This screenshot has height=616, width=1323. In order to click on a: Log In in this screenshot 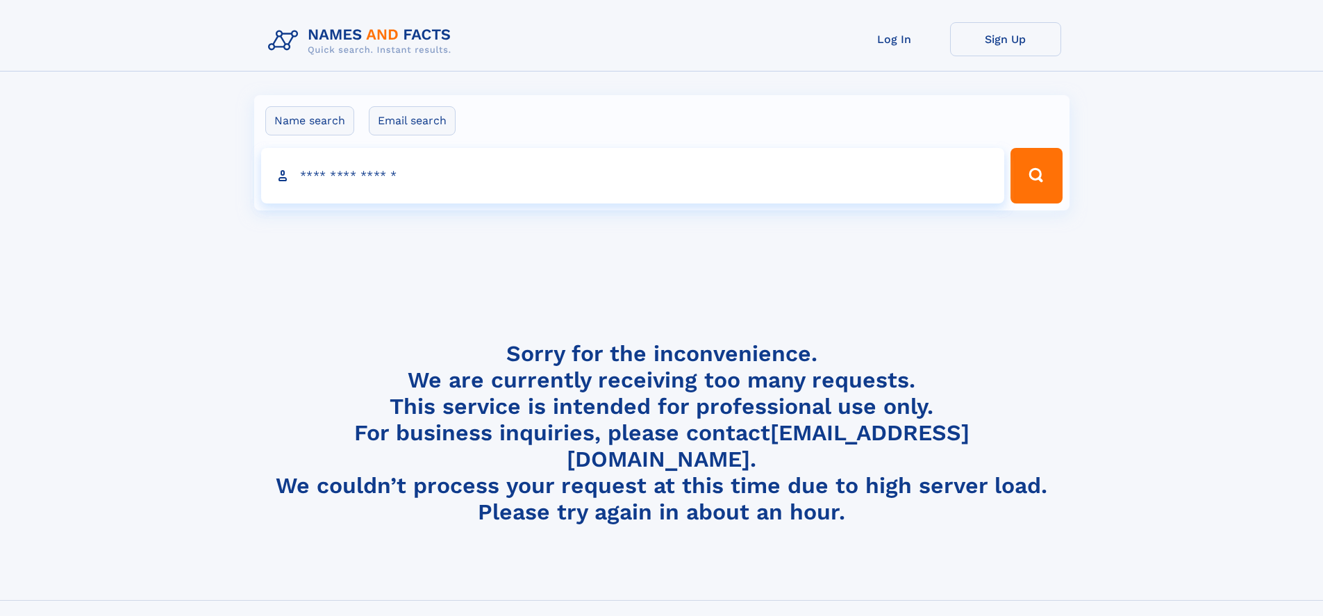, I will do `click(895, 39)`.